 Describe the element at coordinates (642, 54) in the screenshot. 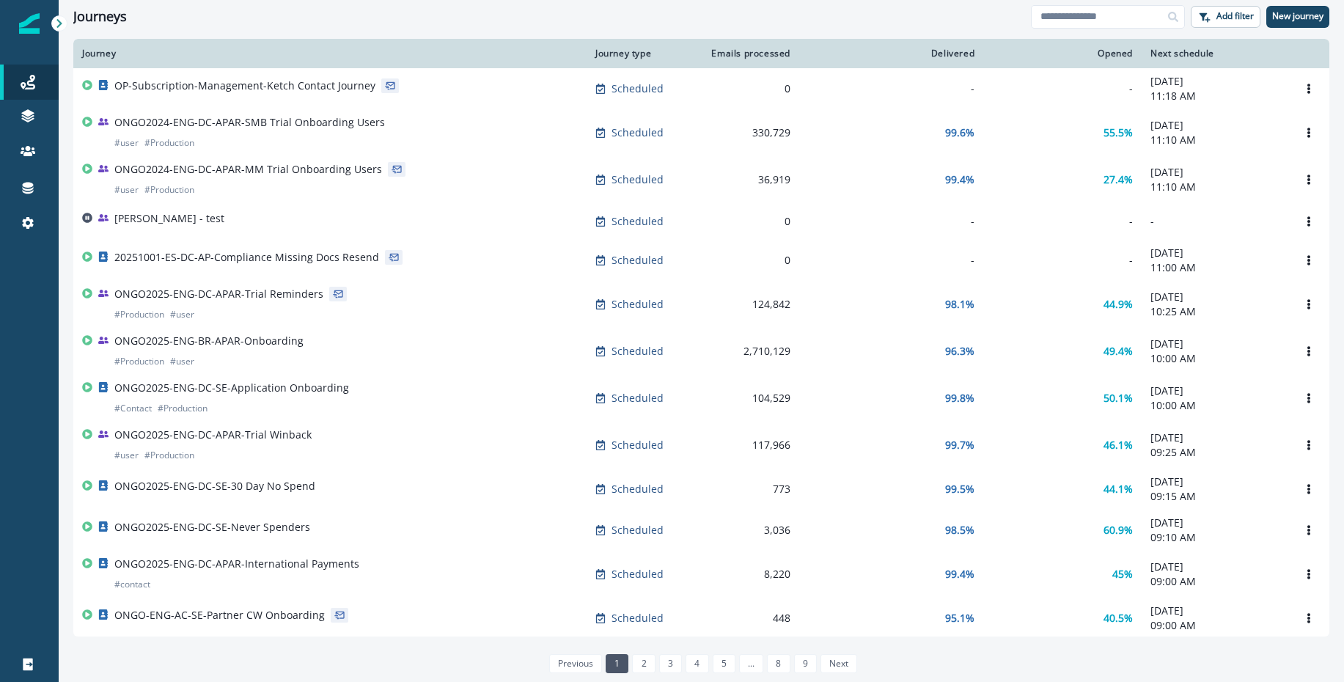

I see `div: Journey type` at that location.